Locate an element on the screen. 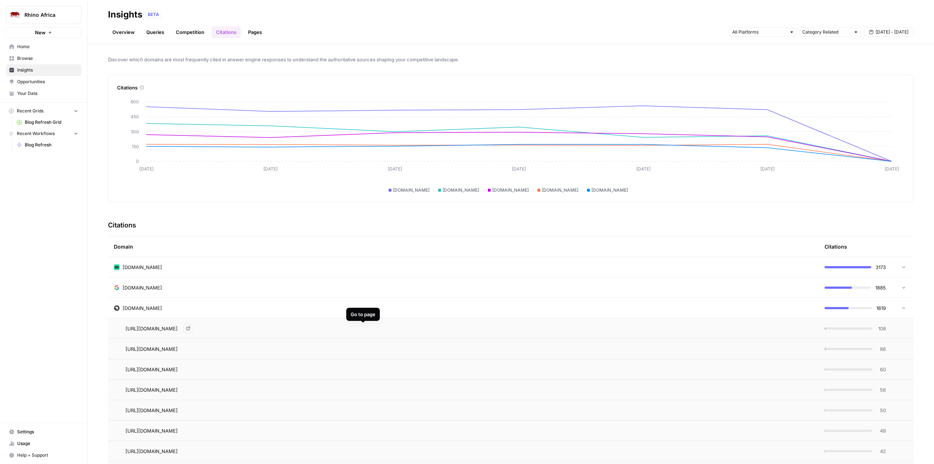 This screenshot has height=464, width=934. tspan: 600 is located at coordinates (135, 101).